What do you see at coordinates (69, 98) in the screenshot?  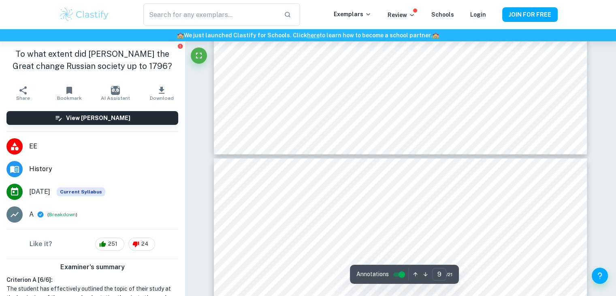 I see `span: Bookmark` at bounding box center [69, 98].